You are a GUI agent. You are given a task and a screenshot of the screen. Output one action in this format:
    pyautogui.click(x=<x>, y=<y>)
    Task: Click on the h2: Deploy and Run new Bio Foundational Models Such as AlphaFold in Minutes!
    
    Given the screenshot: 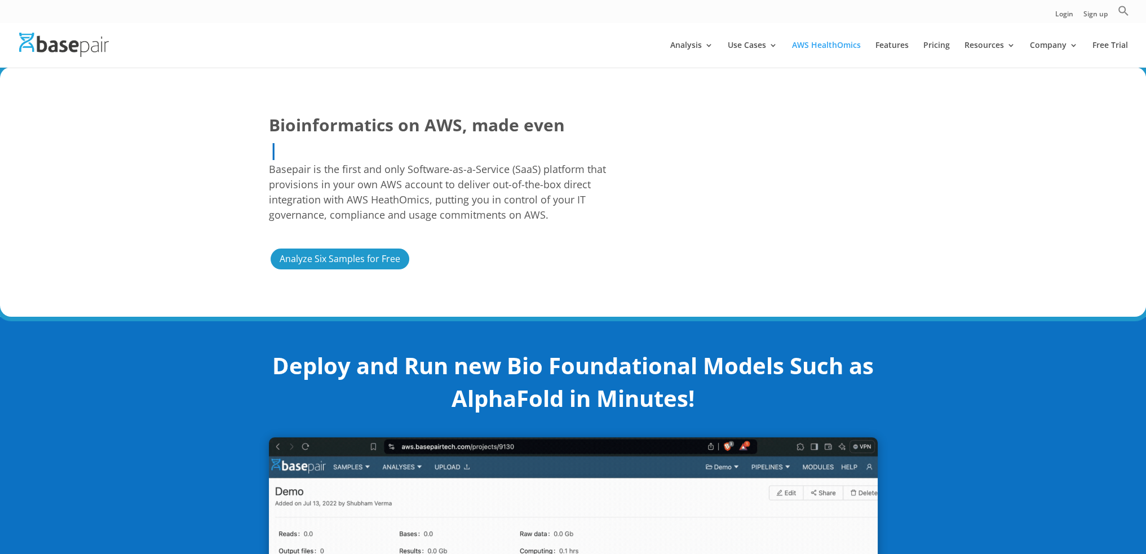 What is the action you would take?
    pyautogui.click(x=573, y=385)
    